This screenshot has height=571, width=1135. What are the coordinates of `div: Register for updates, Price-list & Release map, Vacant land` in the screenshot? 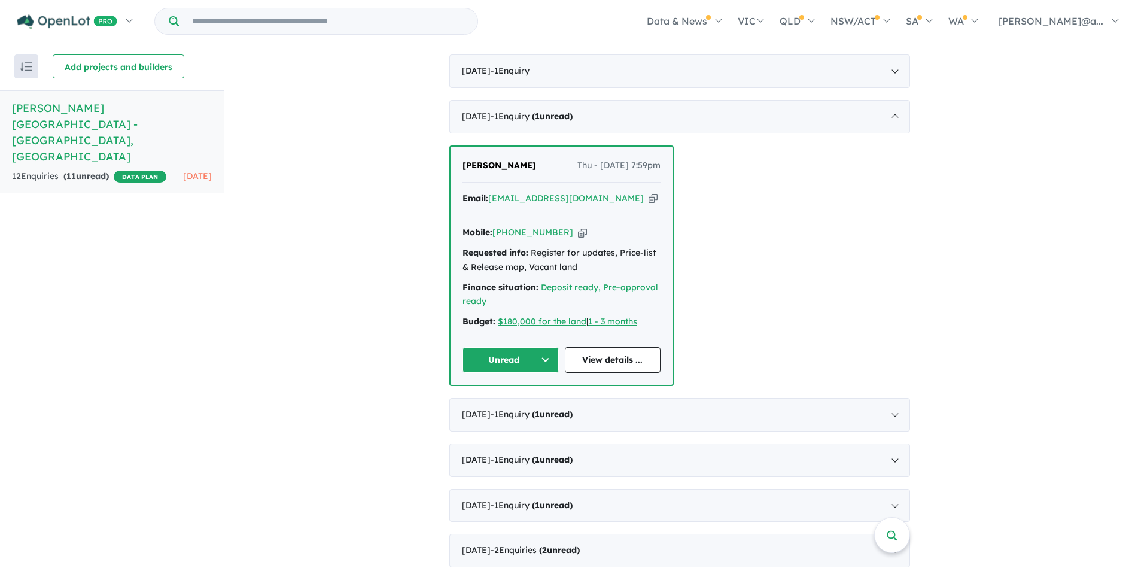 It's located at (561, 260).